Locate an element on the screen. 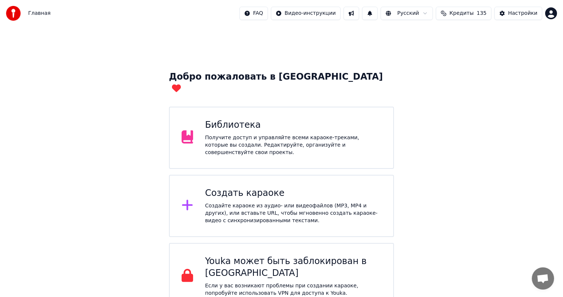 This screenshot has height=297, width=563. span: Кредиты is located at coordinates (462, 13).